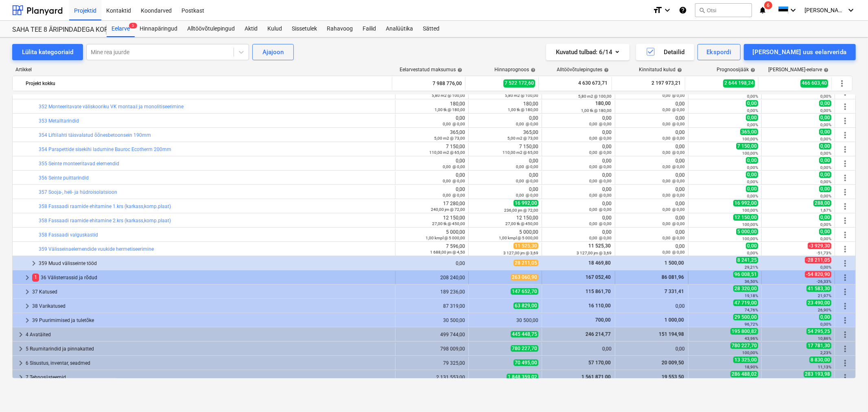 This screenshot has height=412, width=868. Describe the element at coordinates (209, 334) in the screenshot. I see `div: 4 Avatäited` at that location.